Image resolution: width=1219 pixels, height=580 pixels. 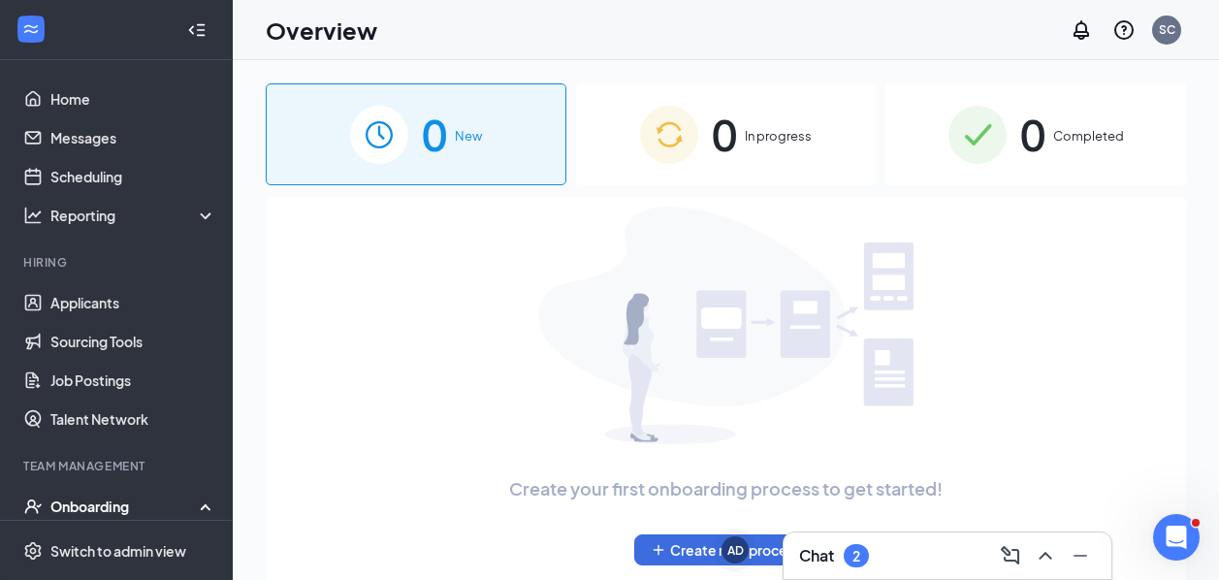 I want to click on svg: Settings, so click(x=33, y=551).